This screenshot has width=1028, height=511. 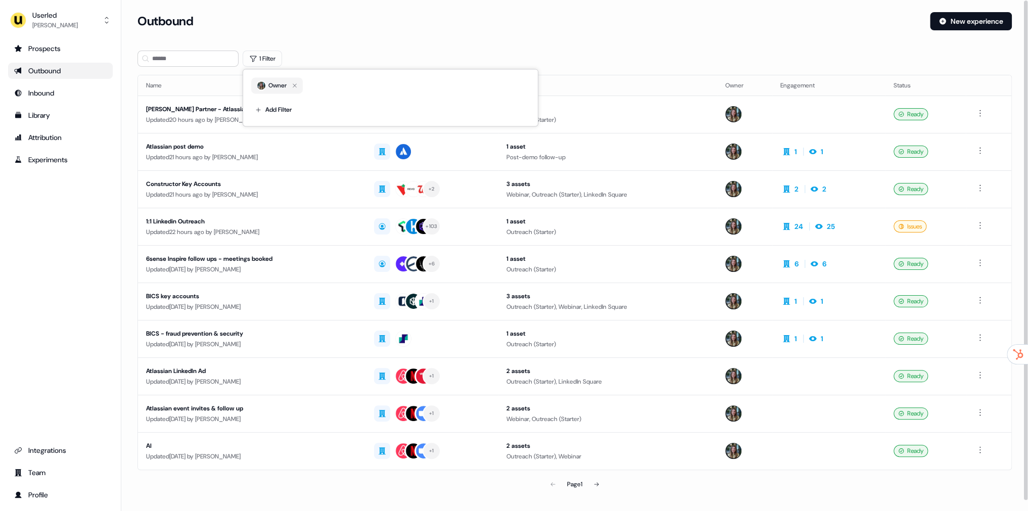 I want to click on div: Issues, so click(x=910, y=226).